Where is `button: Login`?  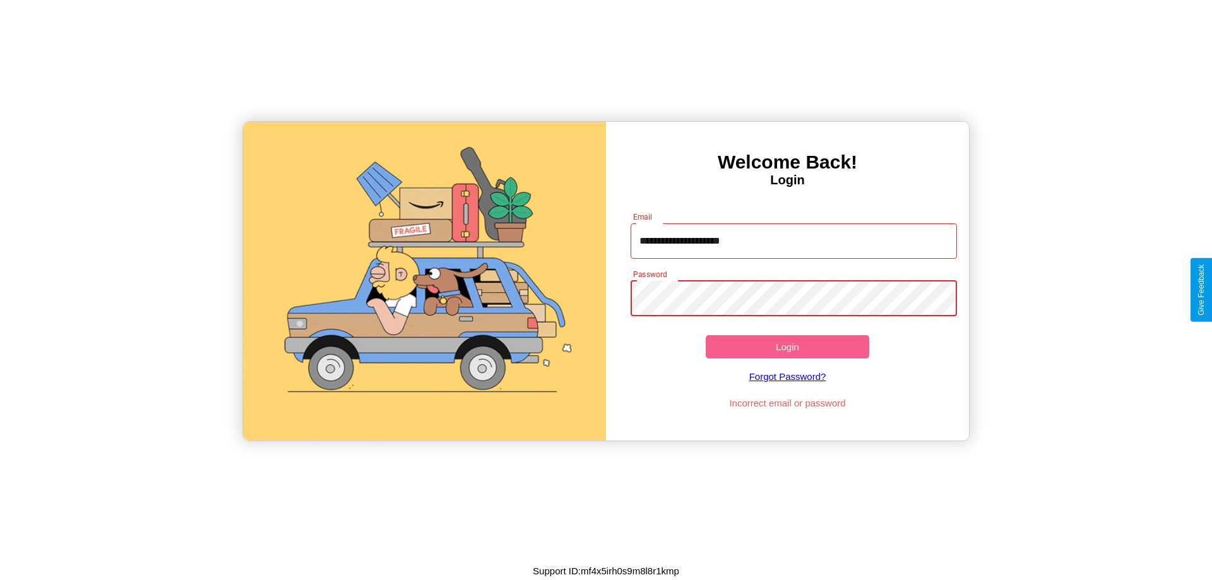 button: Login is located at coordinates (787, 346).